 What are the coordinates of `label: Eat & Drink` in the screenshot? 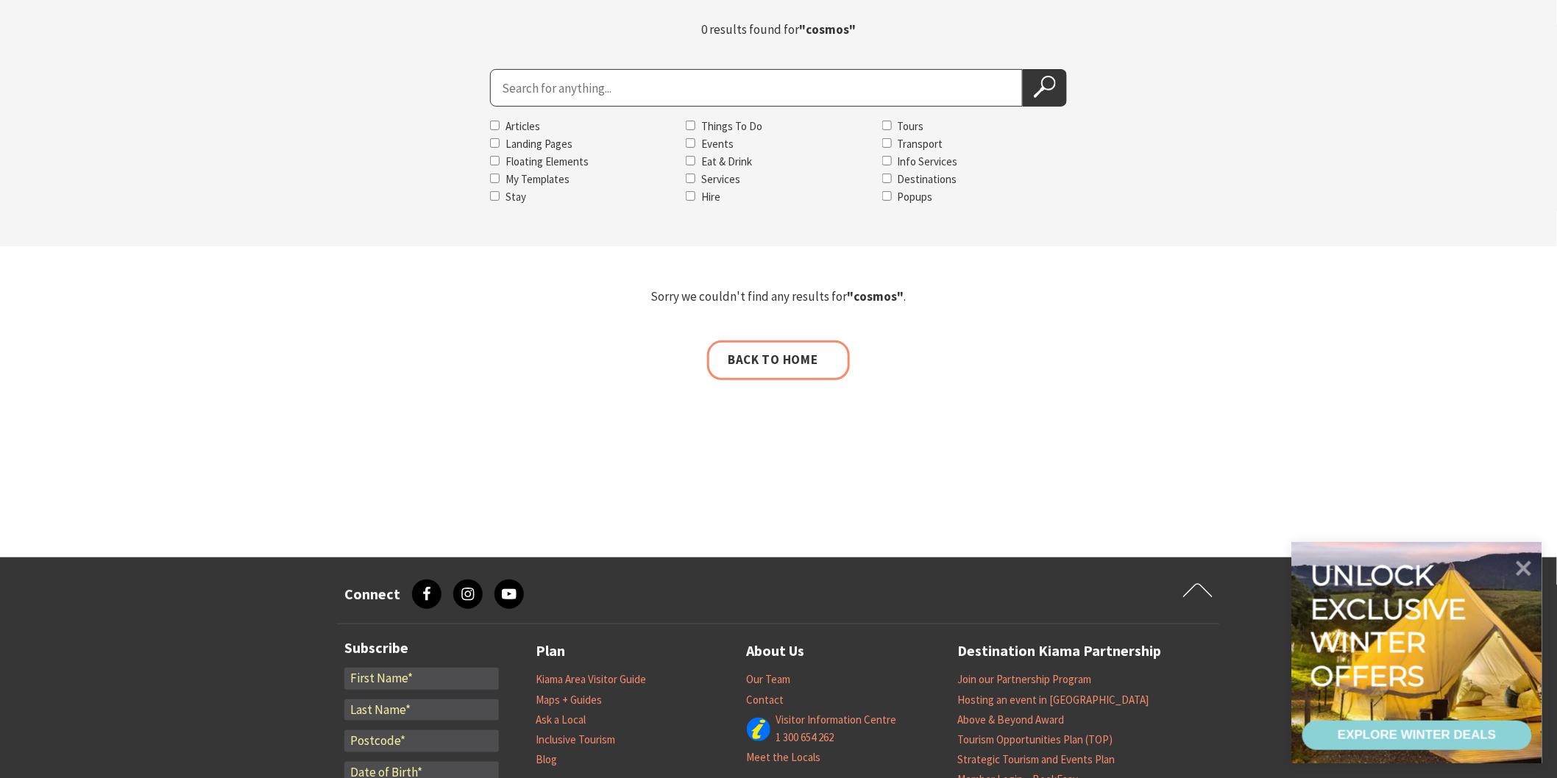 It's located at (726, 161).